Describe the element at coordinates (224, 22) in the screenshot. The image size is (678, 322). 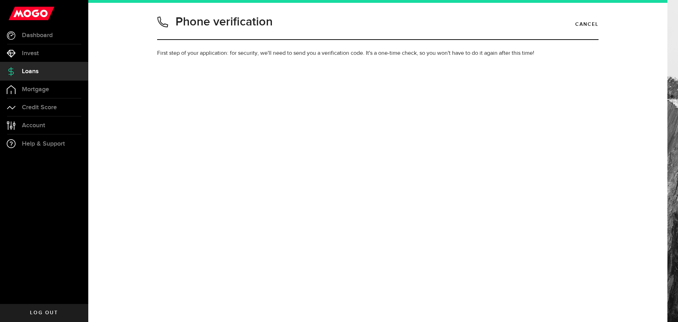
I see `h1: Phone verification` at that location.